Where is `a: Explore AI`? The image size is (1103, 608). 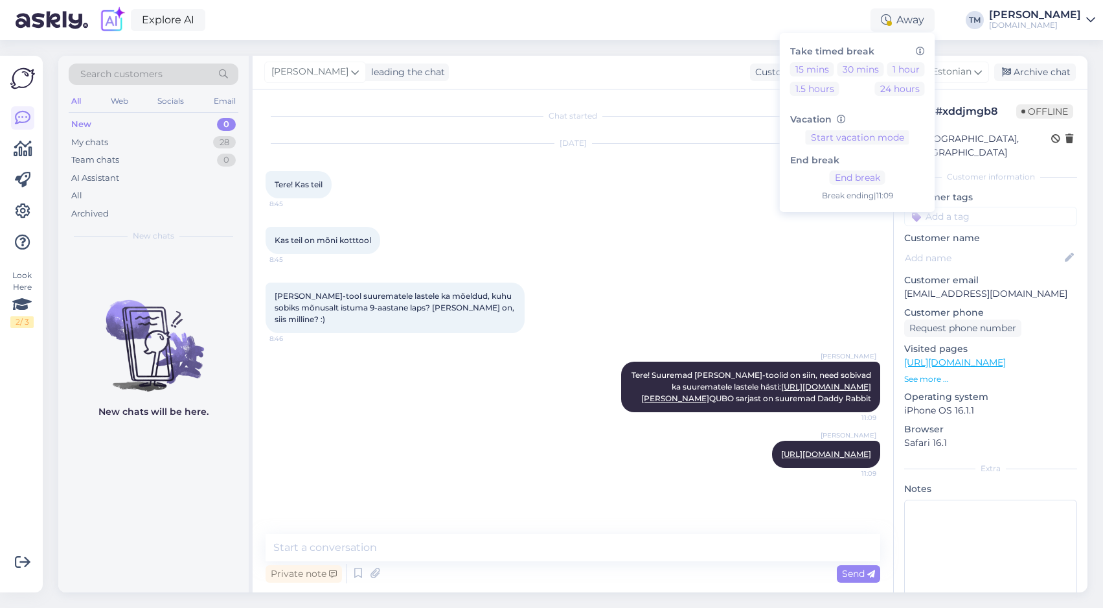 a: Explore AI is located at coordinates (168, 20).